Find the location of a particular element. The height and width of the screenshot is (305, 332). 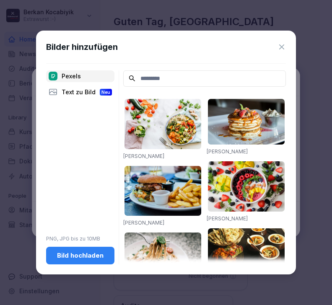

p: PNG, JPG bis zu 10MB is located at coordinates (80, 239).